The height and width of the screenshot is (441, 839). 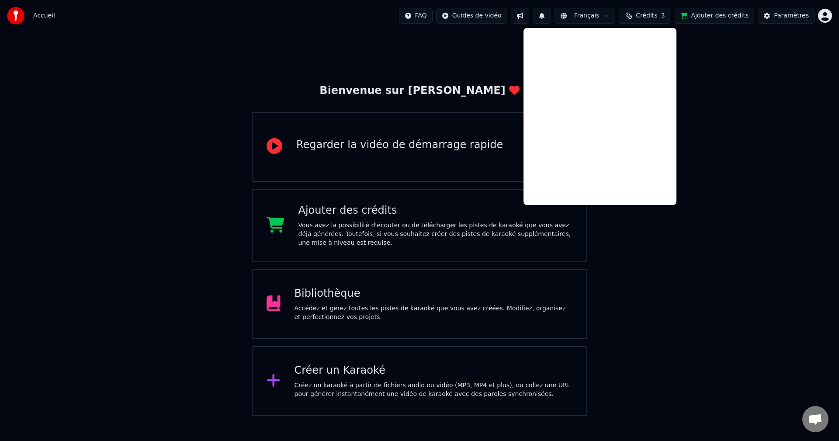 I want to click on div: Accédez et gérez toutes les pistes de karaoké que vous avez créées. Modifiez, organisez et perfec..., so click(x=434, y=313).